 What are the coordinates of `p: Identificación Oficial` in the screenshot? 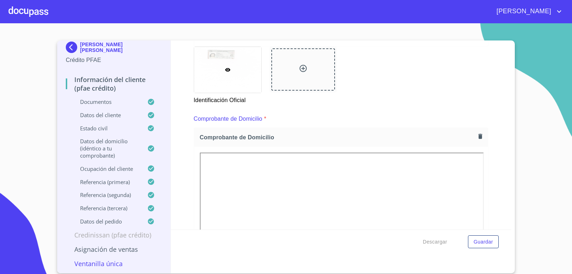 It's located at (227, 99).